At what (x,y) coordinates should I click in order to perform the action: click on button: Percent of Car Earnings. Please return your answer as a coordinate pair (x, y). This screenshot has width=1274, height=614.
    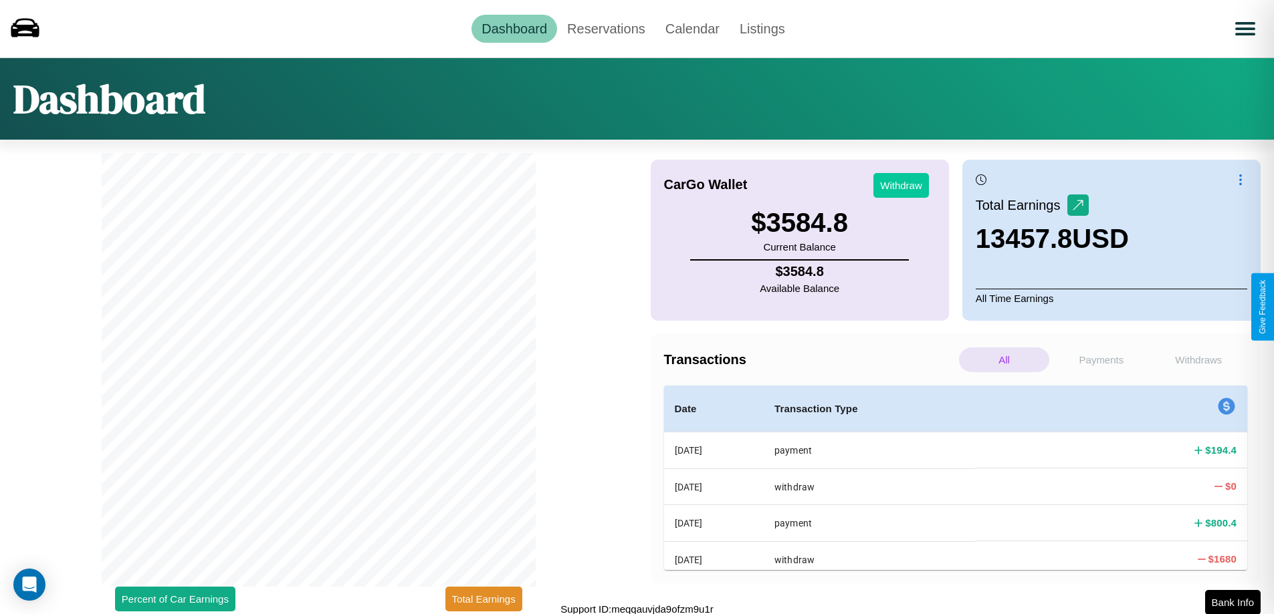
    Looking at the image, I should click on (175, 599).